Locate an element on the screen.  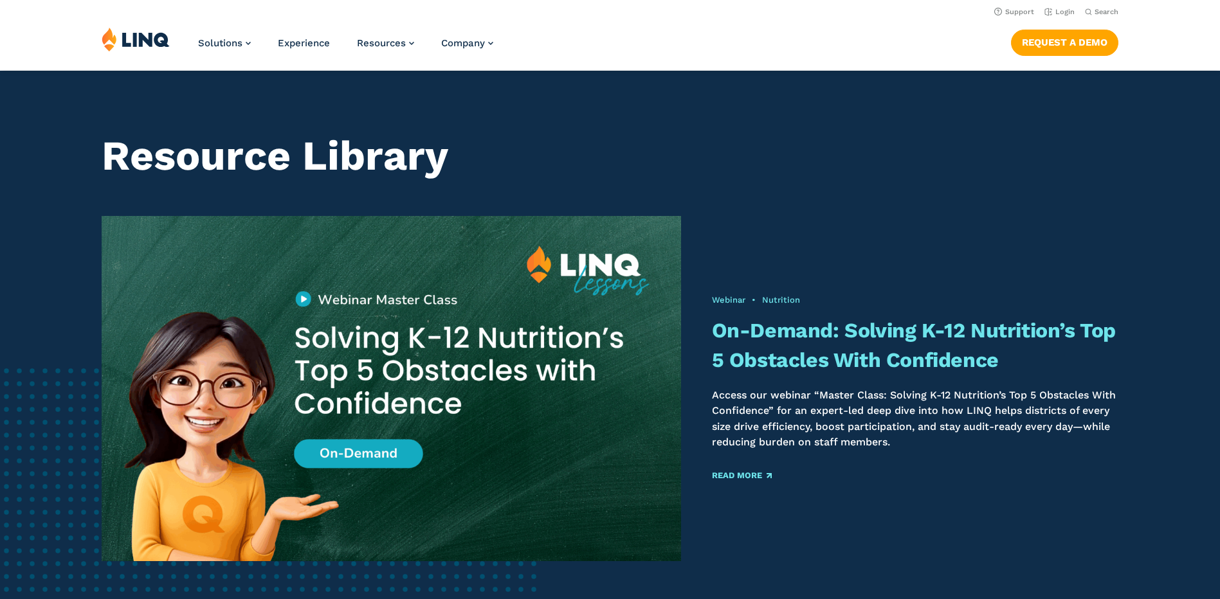
button: Open Search Bar is located at coordinates (1102, 12).